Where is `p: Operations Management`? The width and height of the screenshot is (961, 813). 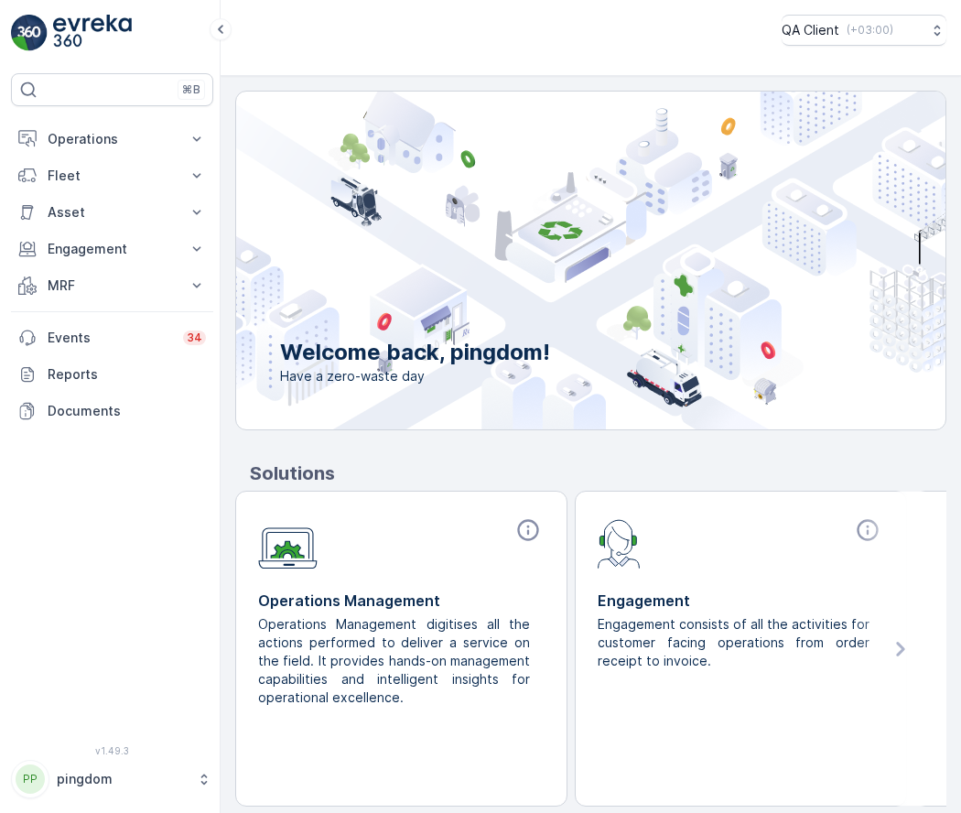 p: Operations Management is located at coordinates (401, 600).